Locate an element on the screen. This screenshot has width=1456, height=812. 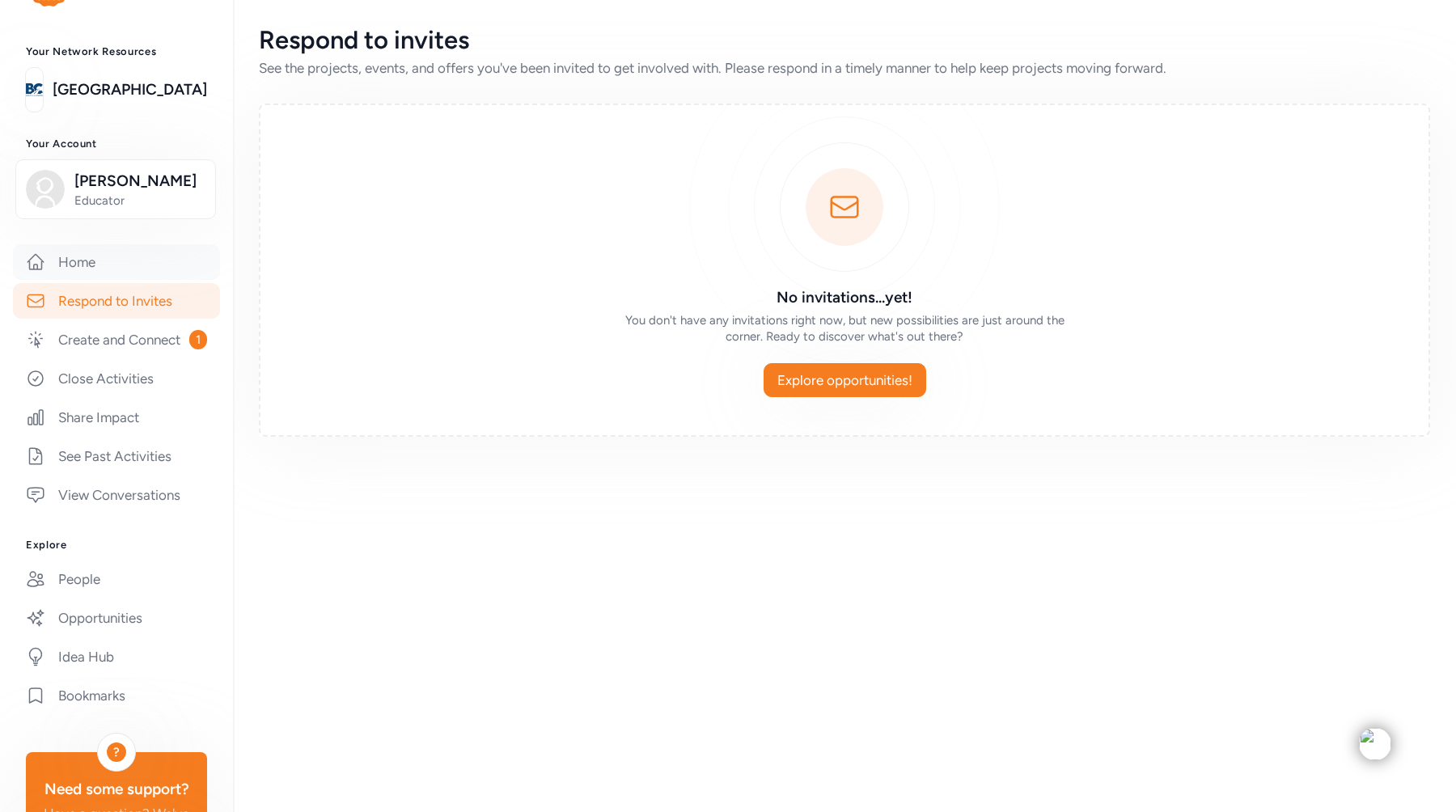
a: People is located at coordinates (117, 579).